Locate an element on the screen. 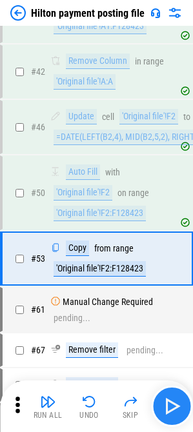  img: Main button is located at coordinates (172, 407).